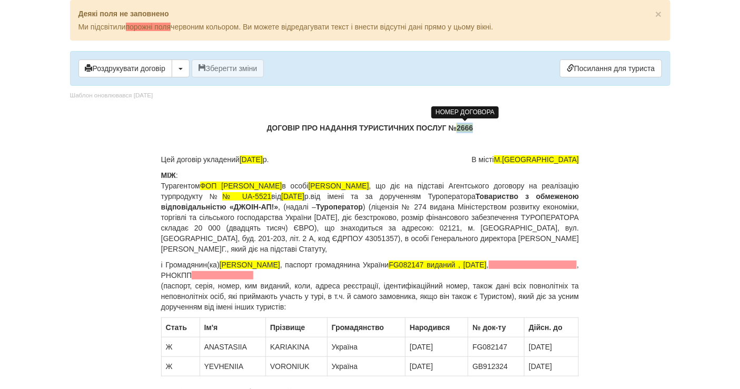  I want to click on b: ДОГОВІР ПРО НАДАННЯ ТУРИСТИЧНИХ ПОСЛУГ №, so click(370, 128).